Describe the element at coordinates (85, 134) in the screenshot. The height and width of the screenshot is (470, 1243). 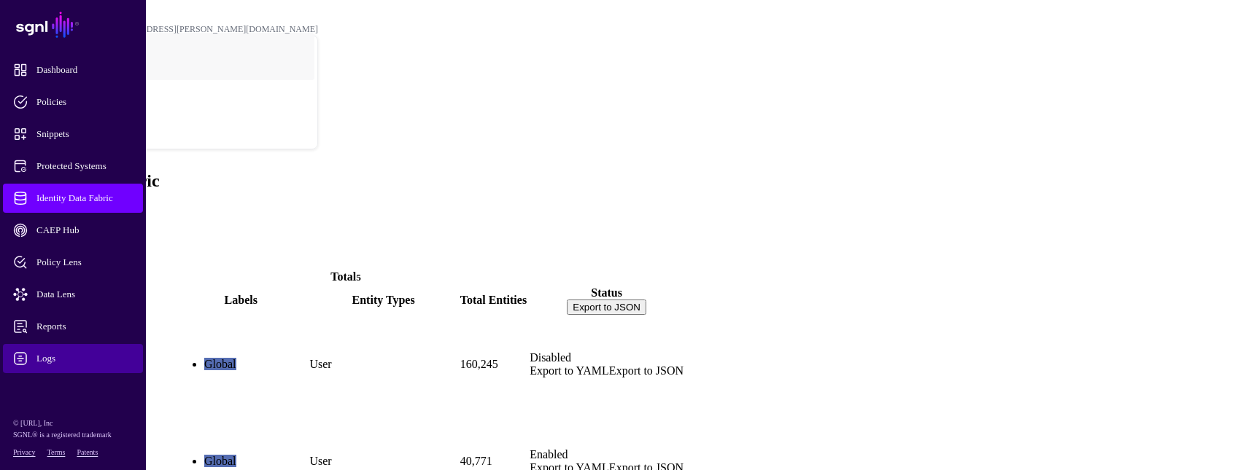
I see `span: Snippets` at that location.